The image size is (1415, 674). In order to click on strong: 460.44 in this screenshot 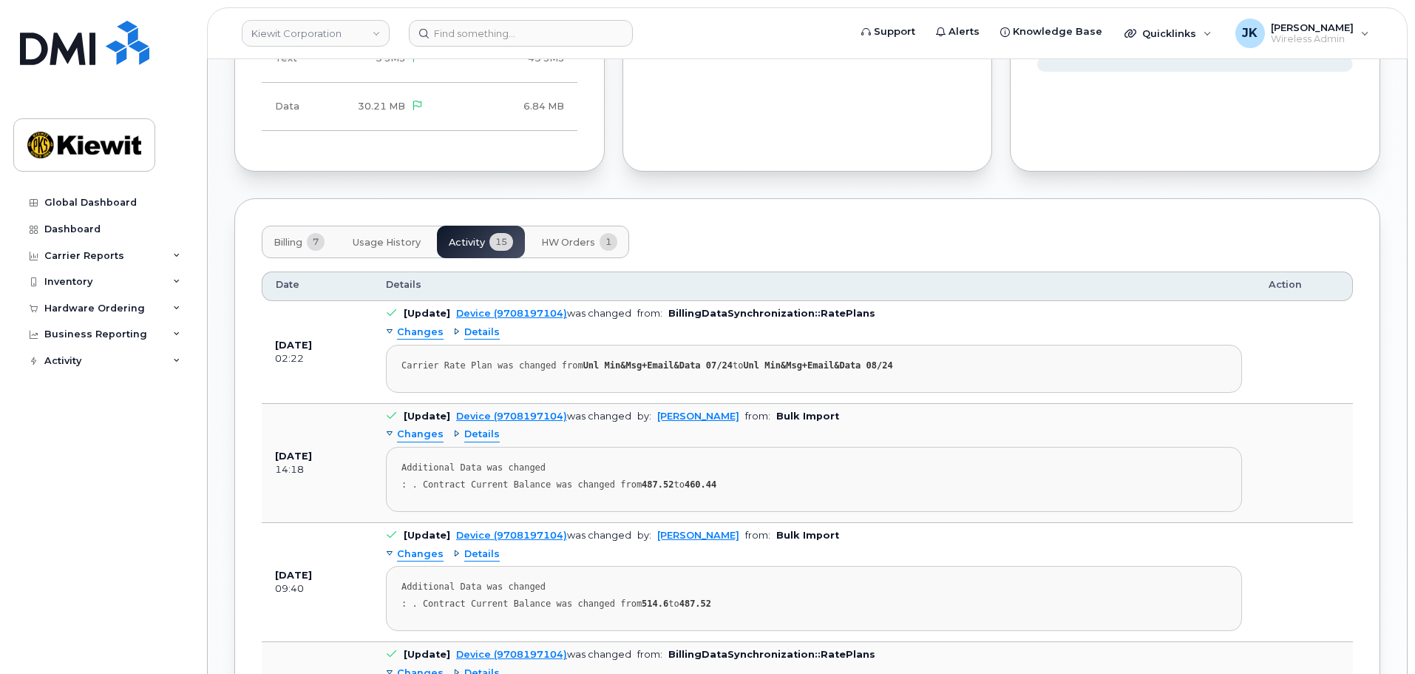, I will do `click(700, 484)`.